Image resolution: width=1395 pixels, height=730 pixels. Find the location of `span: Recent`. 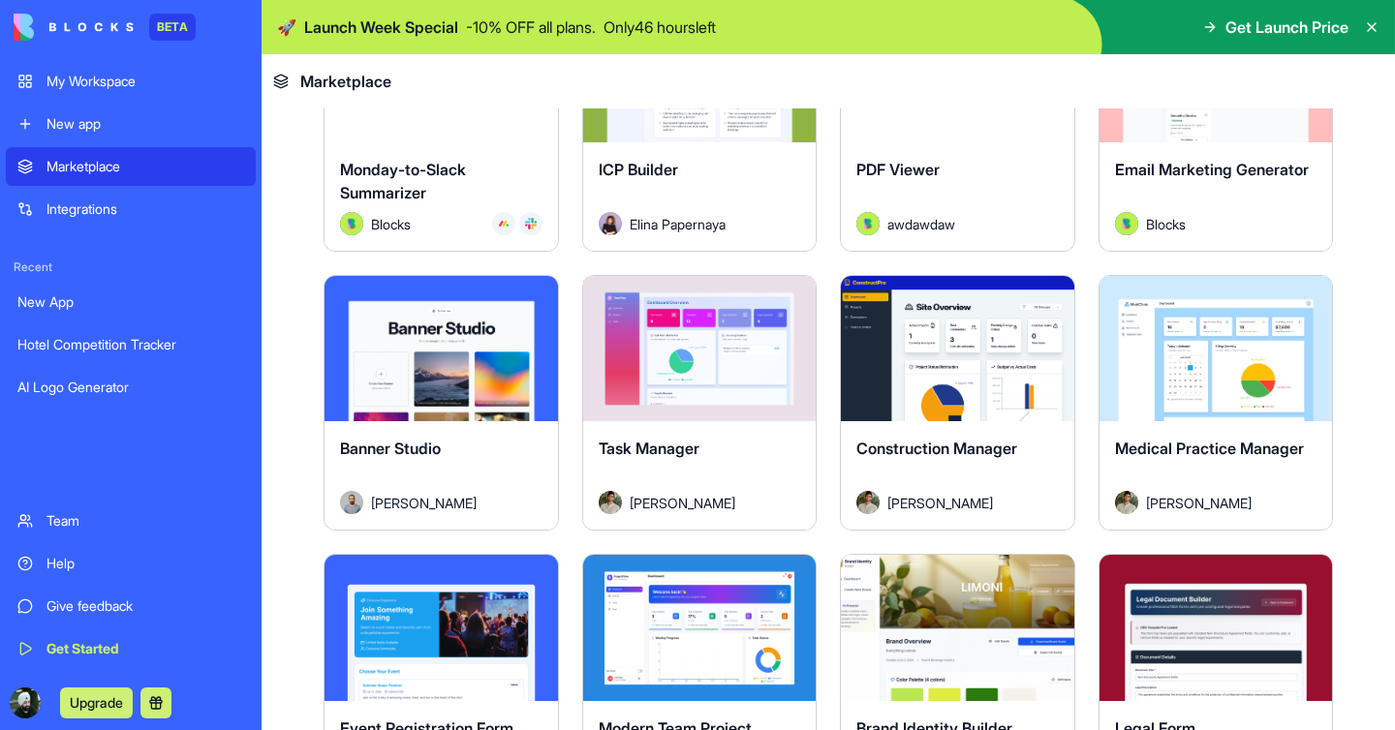

span: Recent is located at coordinates (131, 267).